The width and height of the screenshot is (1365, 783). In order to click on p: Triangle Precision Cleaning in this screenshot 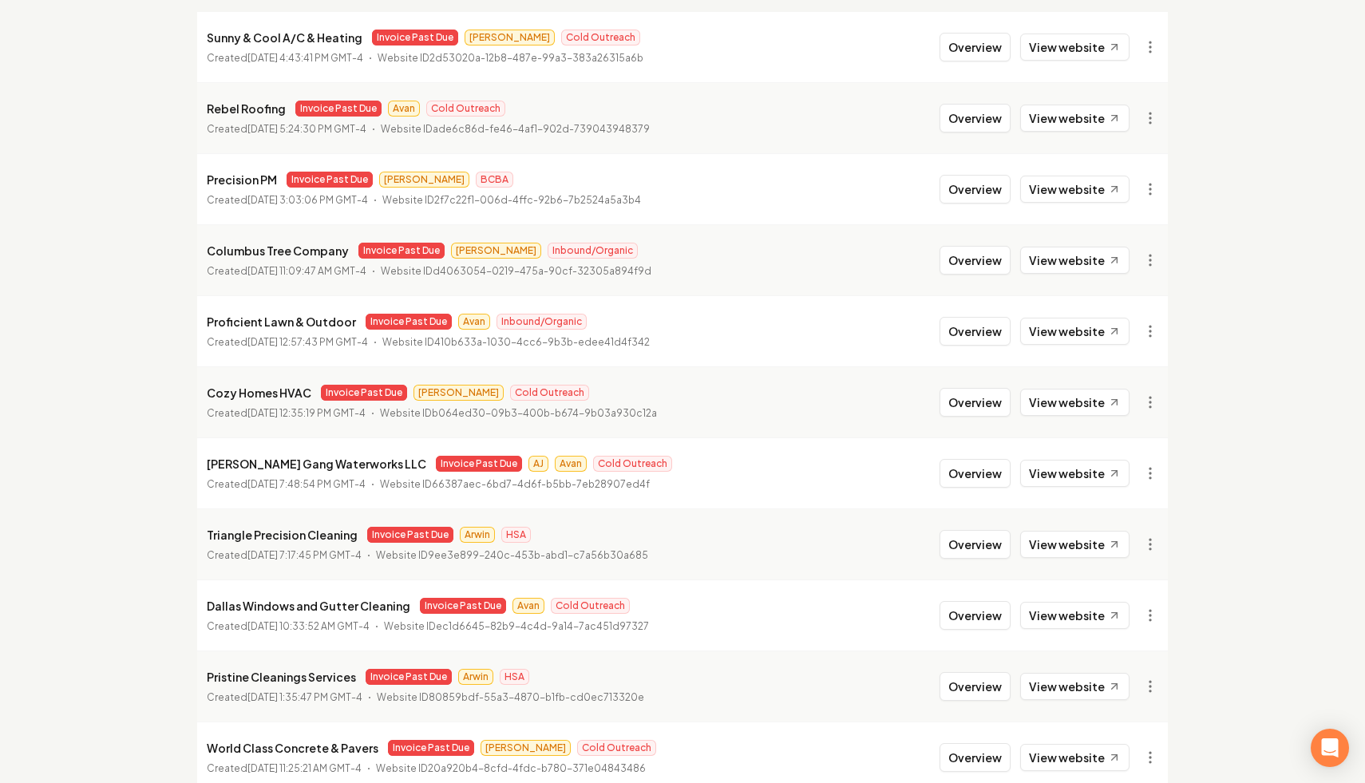, I will do `click(282, 535)`.